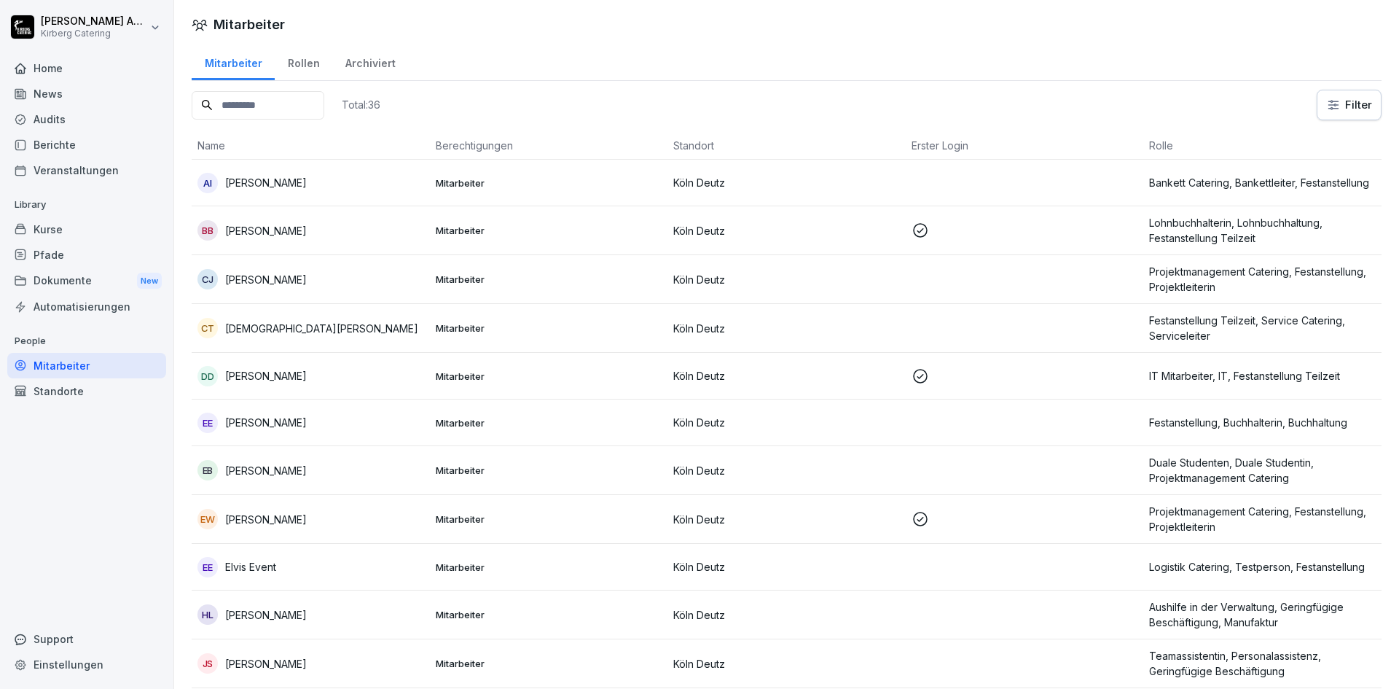 The height and width of the screenshot is (689, 1399). I want to click on a: Kurse, so click(87, 229).